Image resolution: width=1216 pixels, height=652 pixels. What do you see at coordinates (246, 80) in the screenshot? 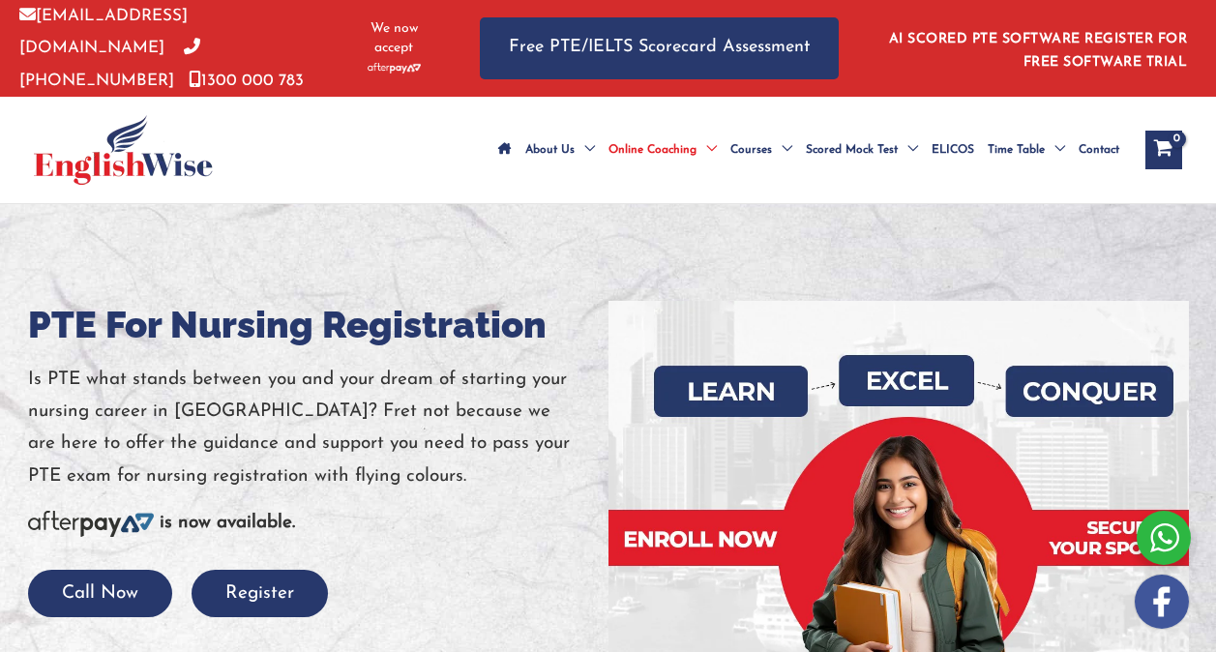
I see `a: 1300 000 783` at bounding box center [246, 80].